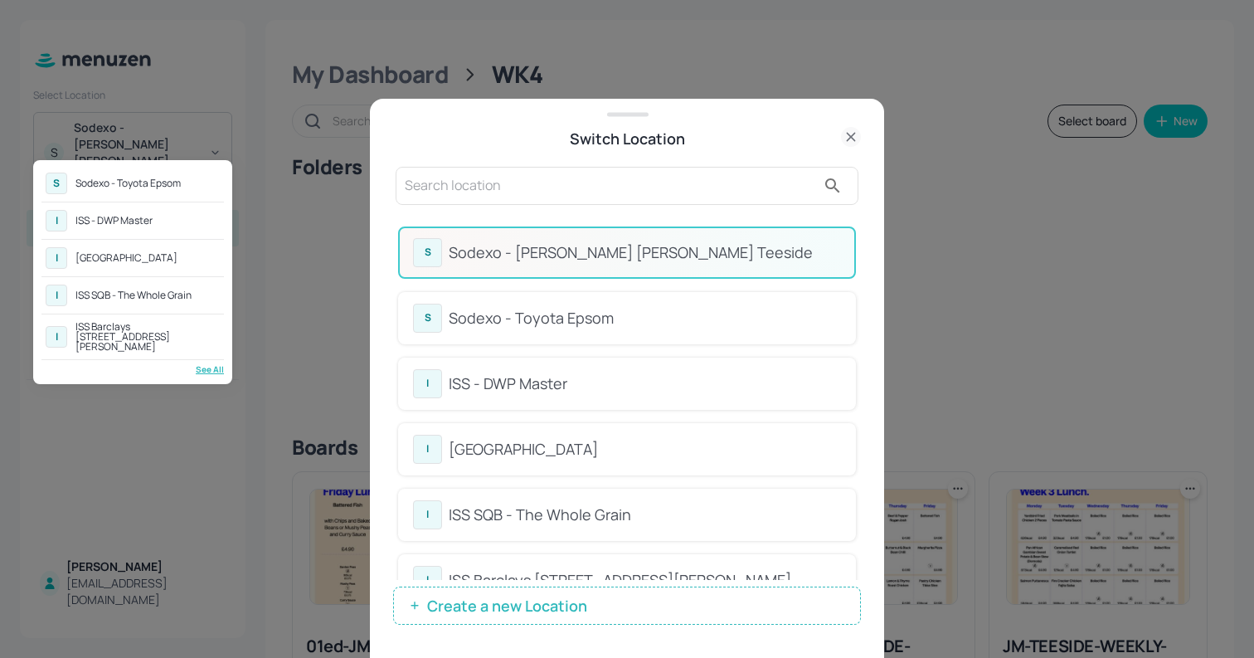 The image size is (1254, 658). I want to click on div: S, so click(56, 183).